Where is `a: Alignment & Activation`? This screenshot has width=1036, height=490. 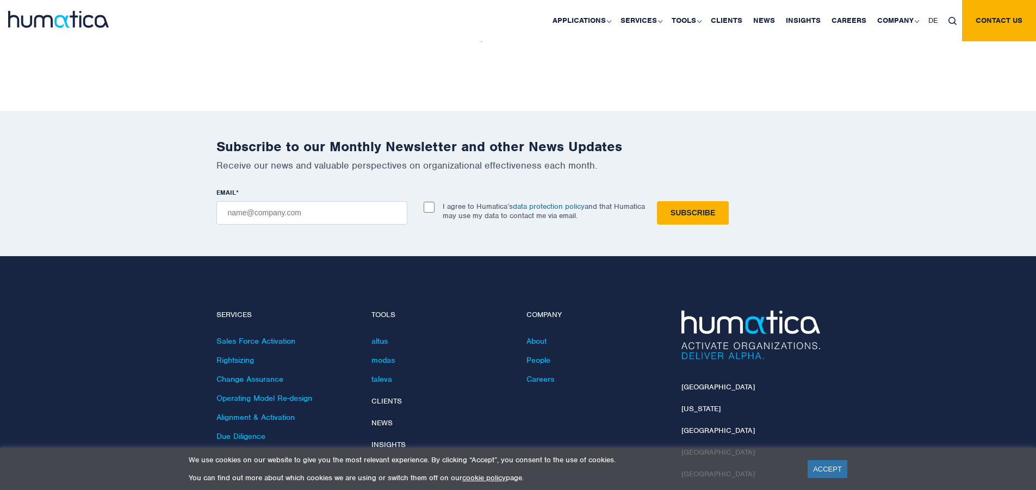 a: Alignment & Activation is located at coordinates (256, 417).